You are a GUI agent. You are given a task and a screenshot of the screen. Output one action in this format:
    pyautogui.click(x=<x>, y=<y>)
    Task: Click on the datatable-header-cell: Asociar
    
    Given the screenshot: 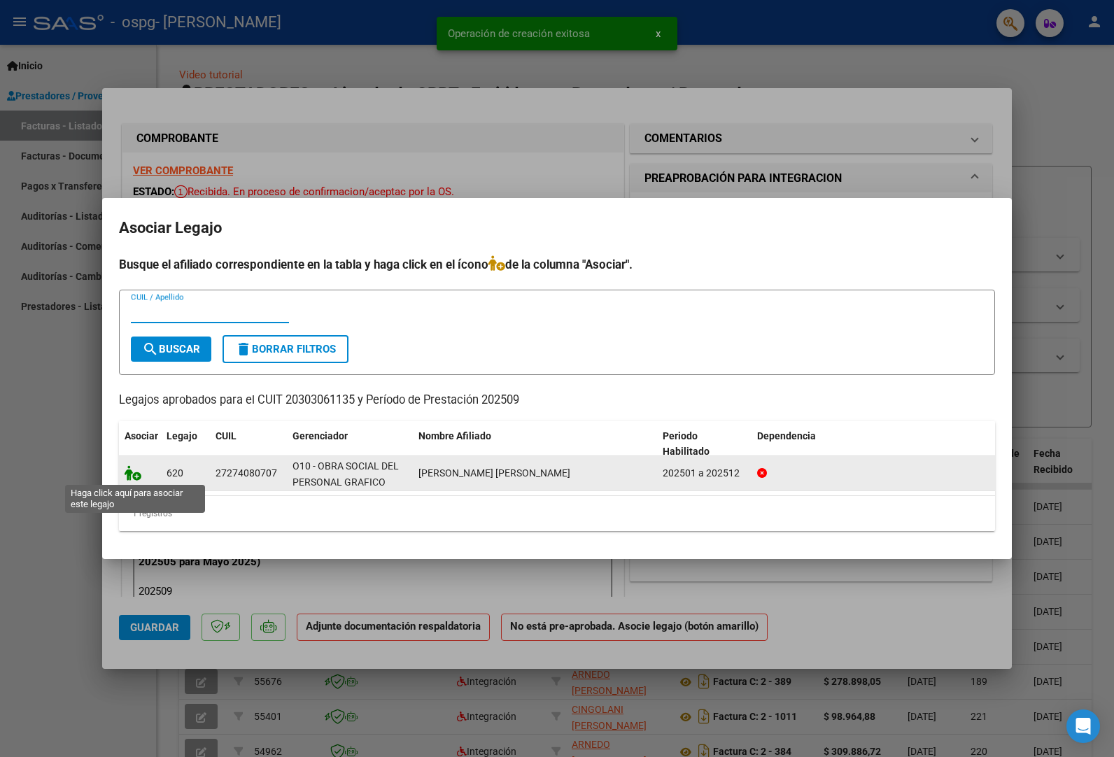 What is the action you would take?
    pyautogui.click(x=140, y=445)
    